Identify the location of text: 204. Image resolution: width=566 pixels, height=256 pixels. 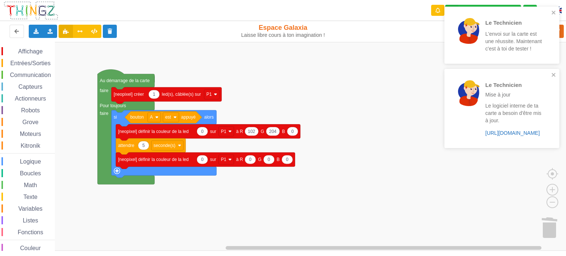
(273, 131).